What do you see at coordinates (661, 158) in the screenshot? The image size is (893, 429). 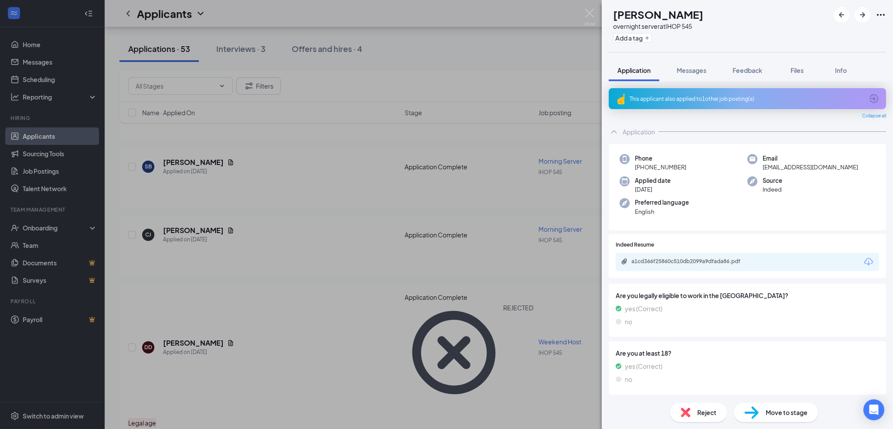 I see `span: Phone` at bounding box center [661, 158].